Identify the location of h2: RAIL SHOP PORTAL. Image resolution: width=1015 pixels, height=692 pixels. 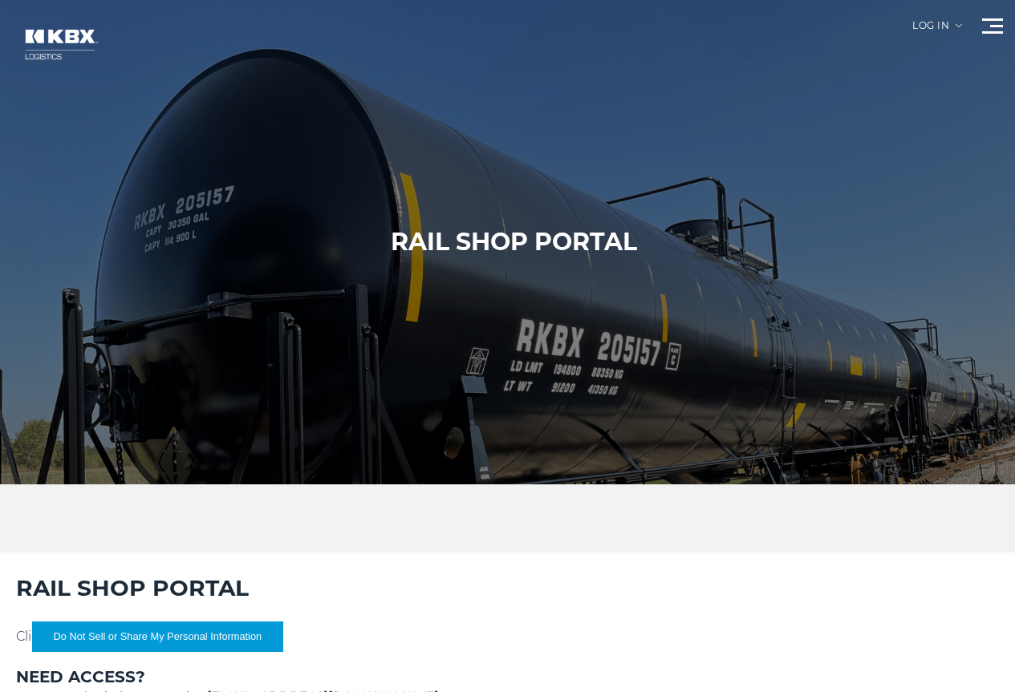
(507, 588).